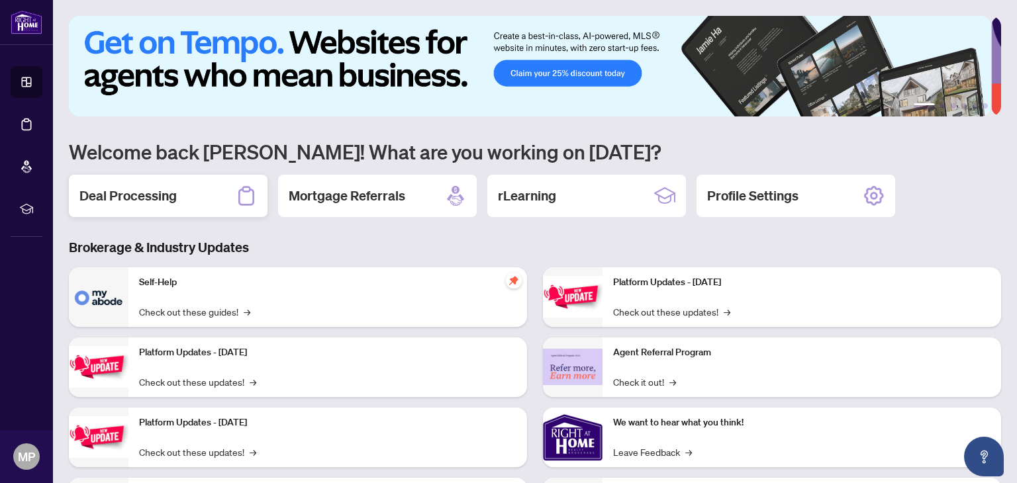 The width and height of the screenshot is (1017, 483). I want to click on a: Leave Feedback→, so click(652, 452).